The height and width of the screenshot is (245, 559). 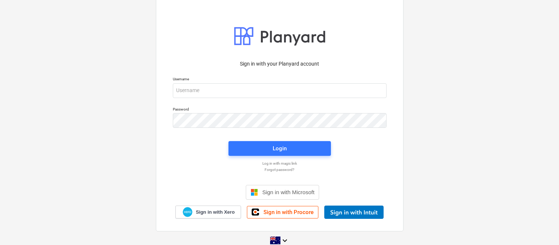 I want to click on img: Xero logo, so click(x=188, y=212).